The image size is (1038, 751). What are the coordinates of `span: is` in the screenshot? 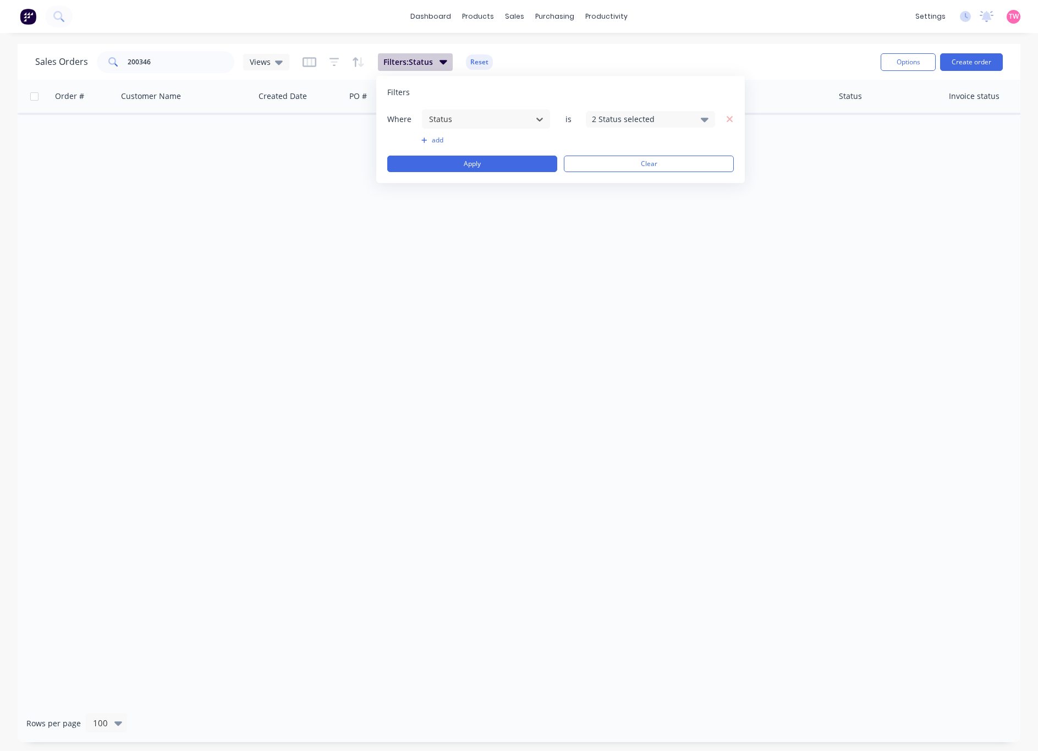 It's located at (568, 119).